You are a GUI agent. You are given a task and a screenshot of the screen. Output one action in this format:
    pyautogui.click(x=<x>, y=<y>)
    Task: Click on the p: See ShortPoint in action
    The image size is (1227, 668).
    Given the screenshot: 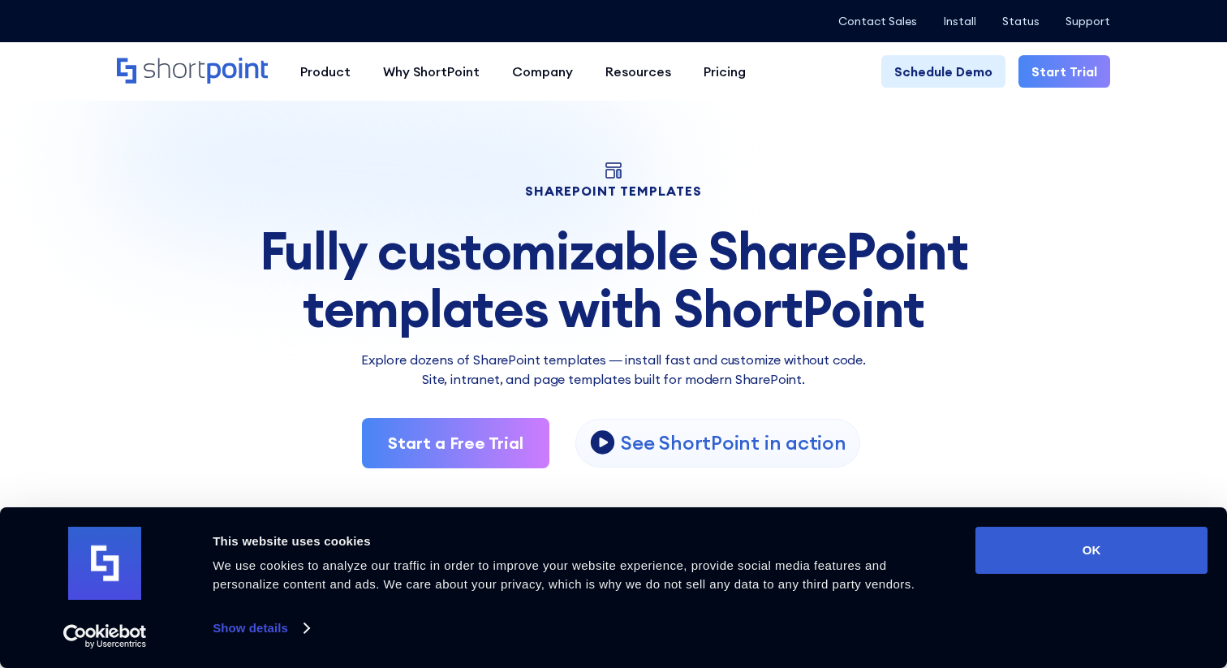 What is the action you would take?
    pyautogui.click(x=733, y=442)
    